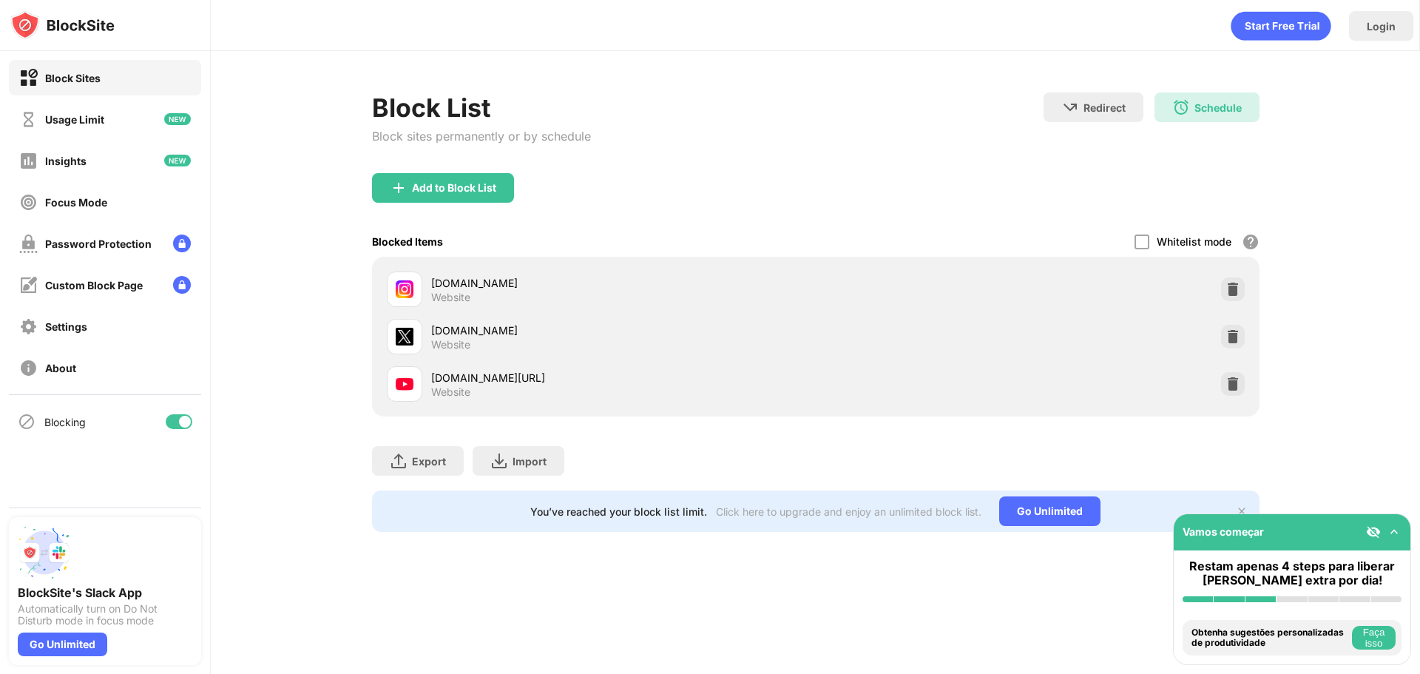 This screenshot has width=1420, height=674. What do you see at coordinates (482, 136) in the screenshot?
I see `div: Block sites permanently or by schedule` at bounding box center [482, 136].